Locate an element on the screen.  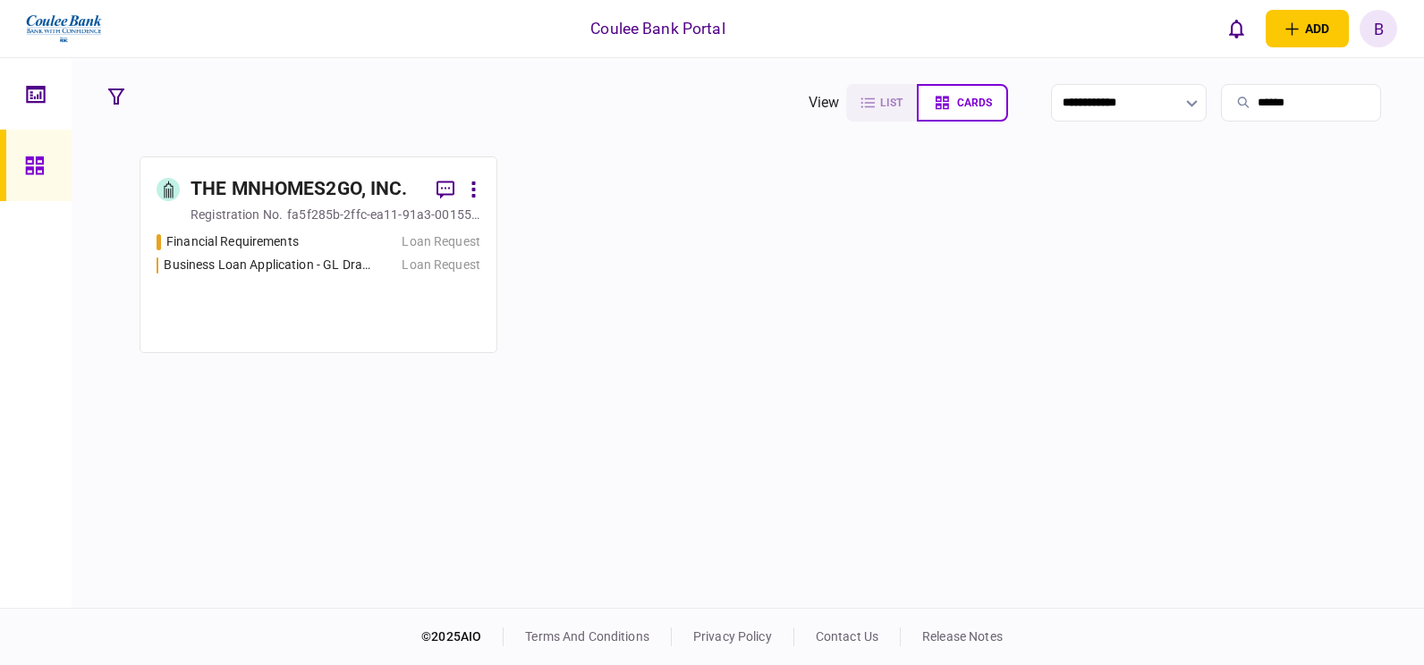
div: view is located at coordinates (824, 103).